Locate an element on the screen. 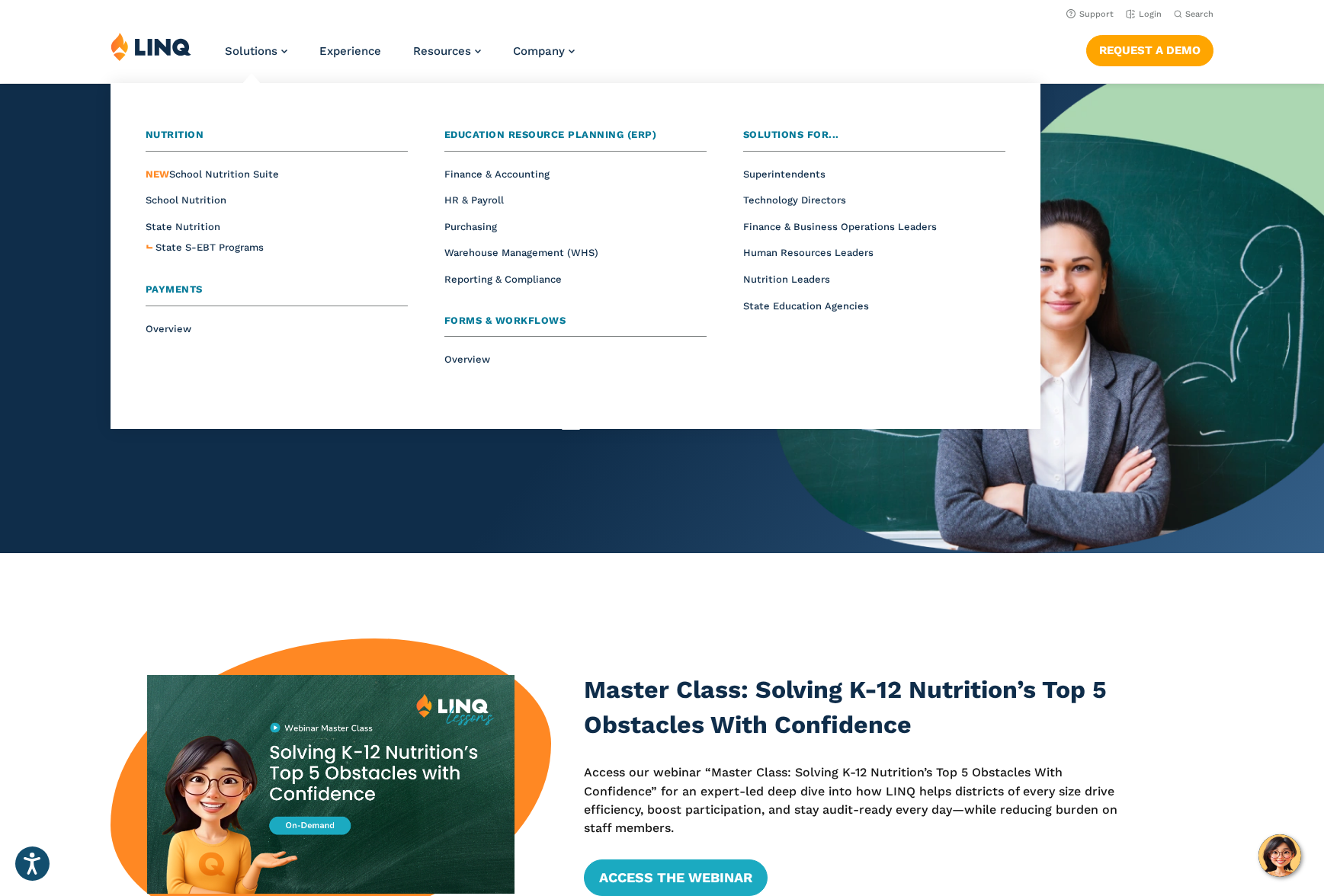 Image resolution: width=1324 pixels, height=896 pixels. a: Payments is located at coordinates (277, 295).